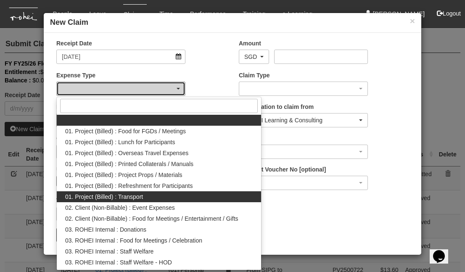 The image size is (465, 272). Describe the element at coordinates (252, 57) in the screenshot. I see `div: SGD` at that location.